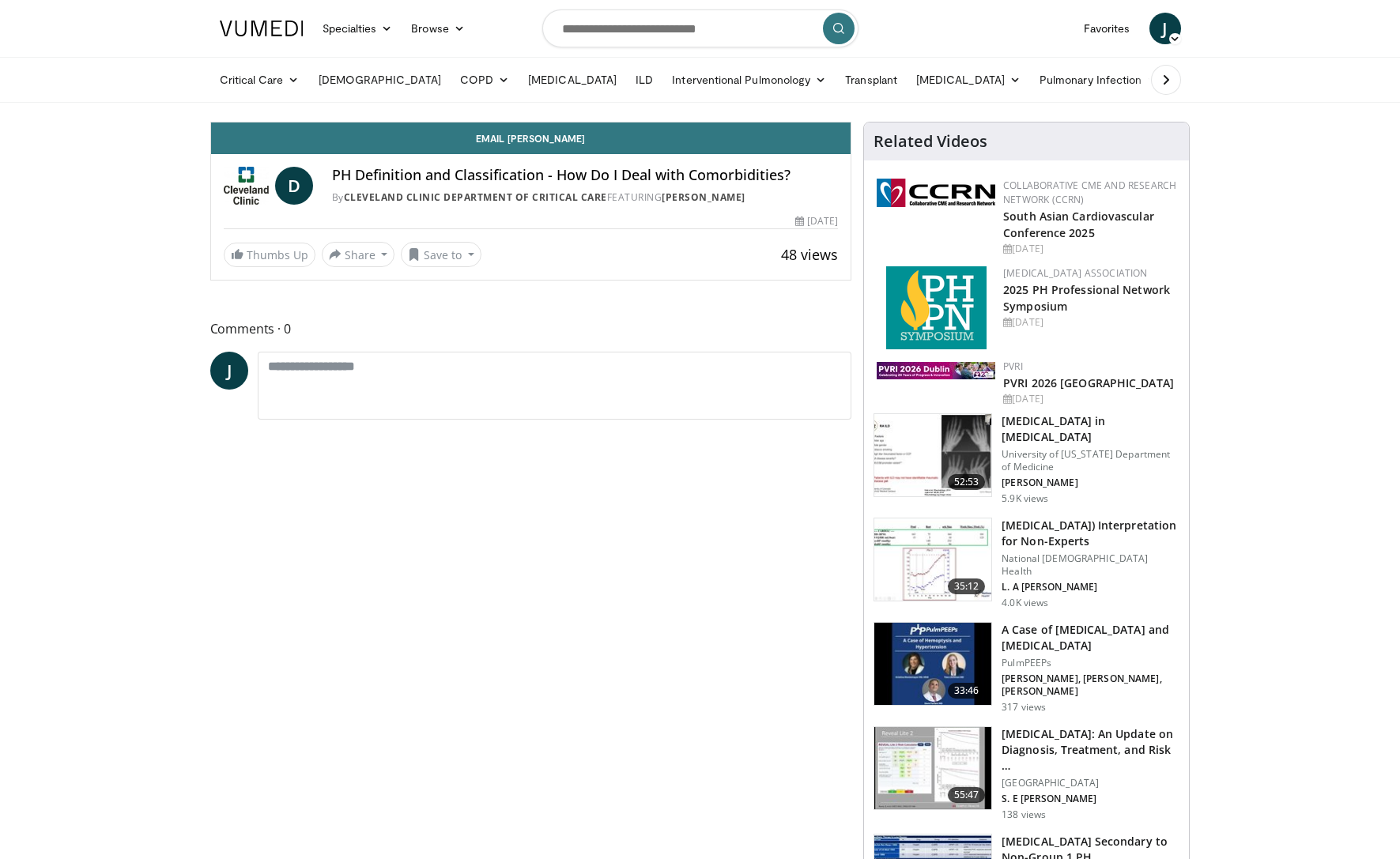 This screenshot has height=859, width=1400. Describe the element at coordinates (531, 329) in the screenshot. I see `span: Comments 0` at that location.